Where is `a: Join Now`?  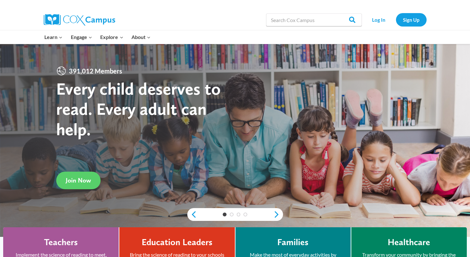 a: Join Now is located at coordinates (78, 180).